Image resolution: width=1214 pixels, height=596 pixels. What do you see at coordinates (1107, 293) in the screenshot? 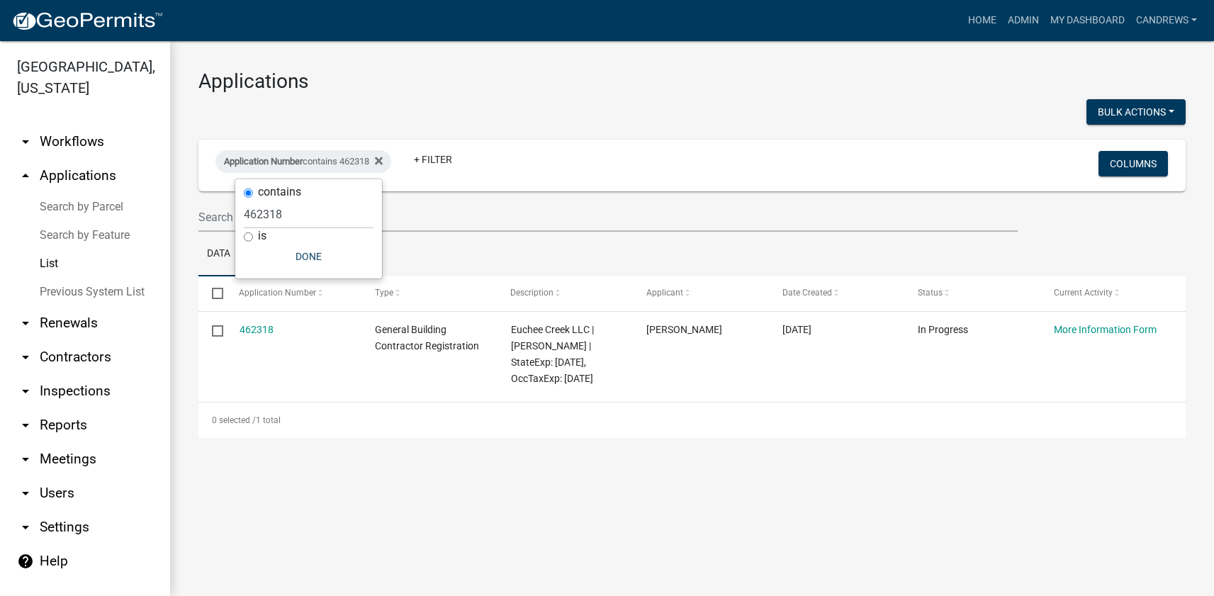
I see `datatable-header-cell: Current Activity` at bounding box center [1107, 293].